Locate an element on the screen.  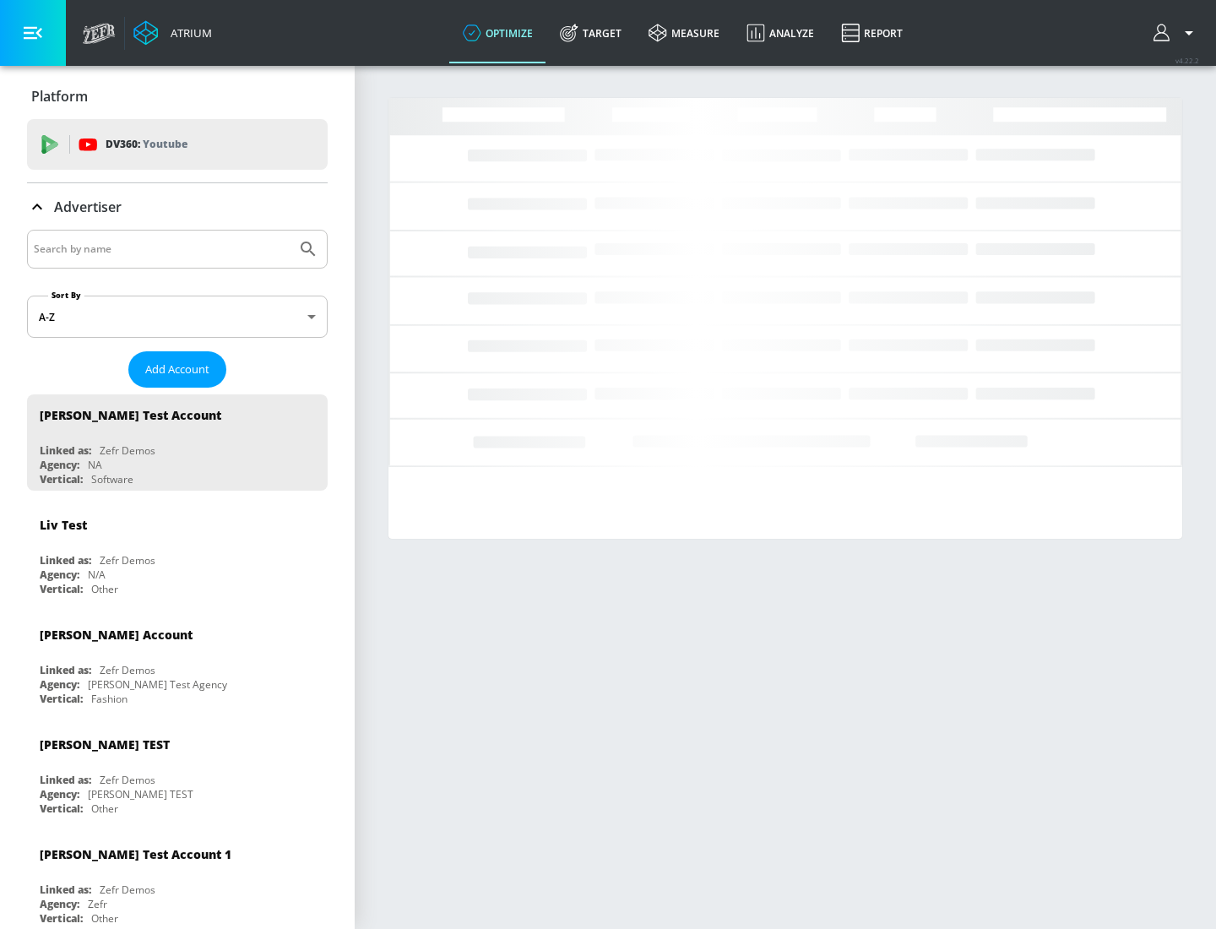
p: Advertiser is located at coordinates (88, 207).